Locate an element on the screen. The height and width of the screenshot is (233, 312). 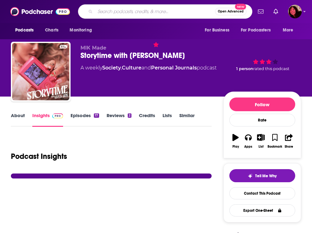
img: tell me why sparkle is located at coordinates (251, 176).